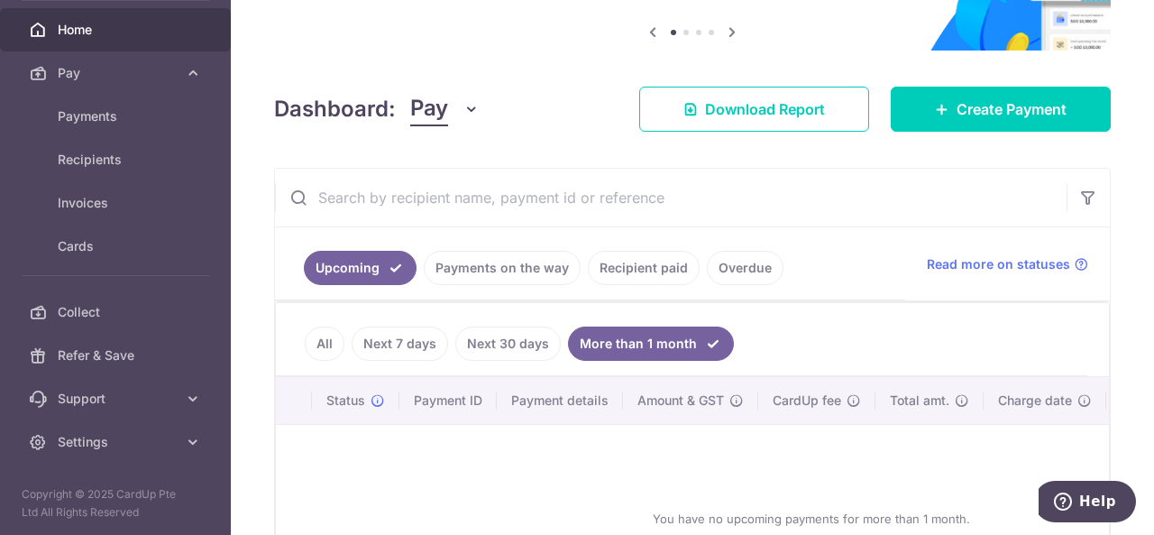 Image resolution: width=1154 pixels, height=535 pixels. I want to click on span: Status, so click(345, 400).